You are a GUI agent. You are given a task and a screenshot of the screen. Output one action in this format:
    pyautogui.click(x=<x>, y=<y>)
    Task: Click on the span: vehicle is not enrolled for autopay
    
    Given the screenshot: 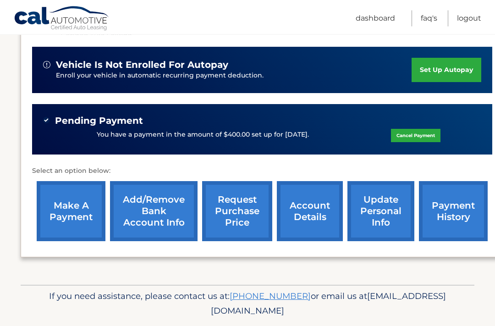 What is the action you would take?
    pyautogui.click(x=142, y=65)
    